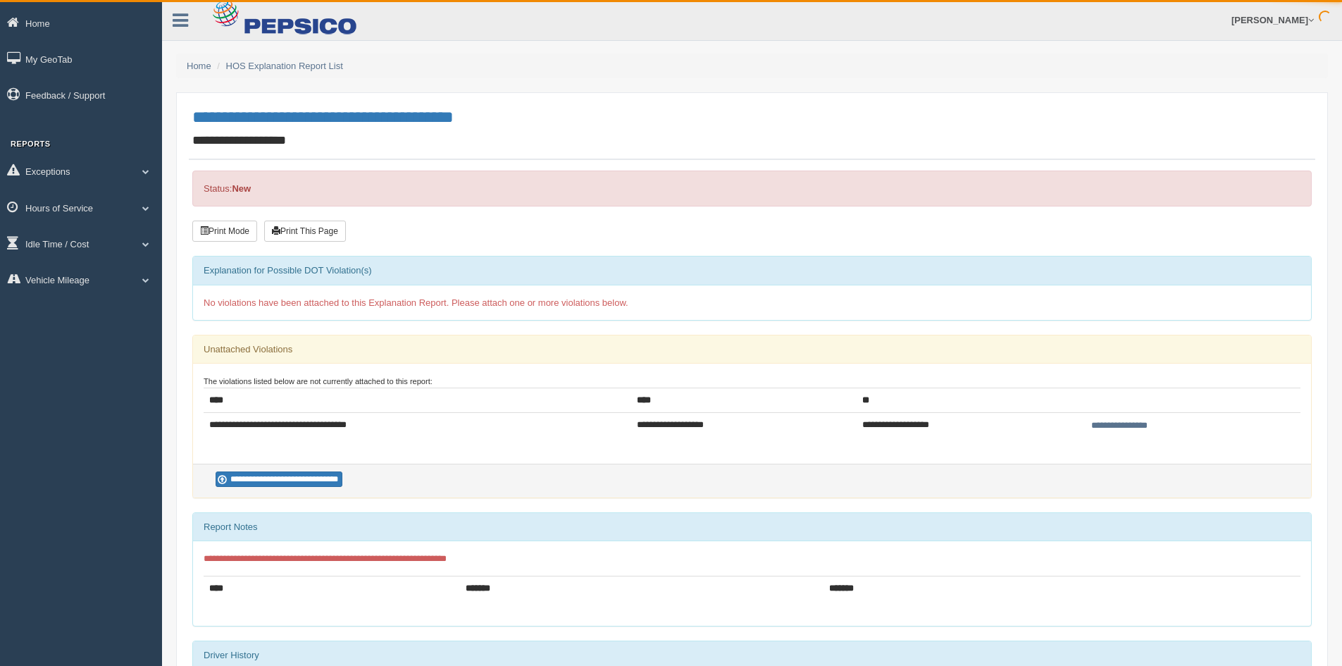  Describe the element at coordinates (241, 188) in the screenshot. I see `strong: New` at that location.